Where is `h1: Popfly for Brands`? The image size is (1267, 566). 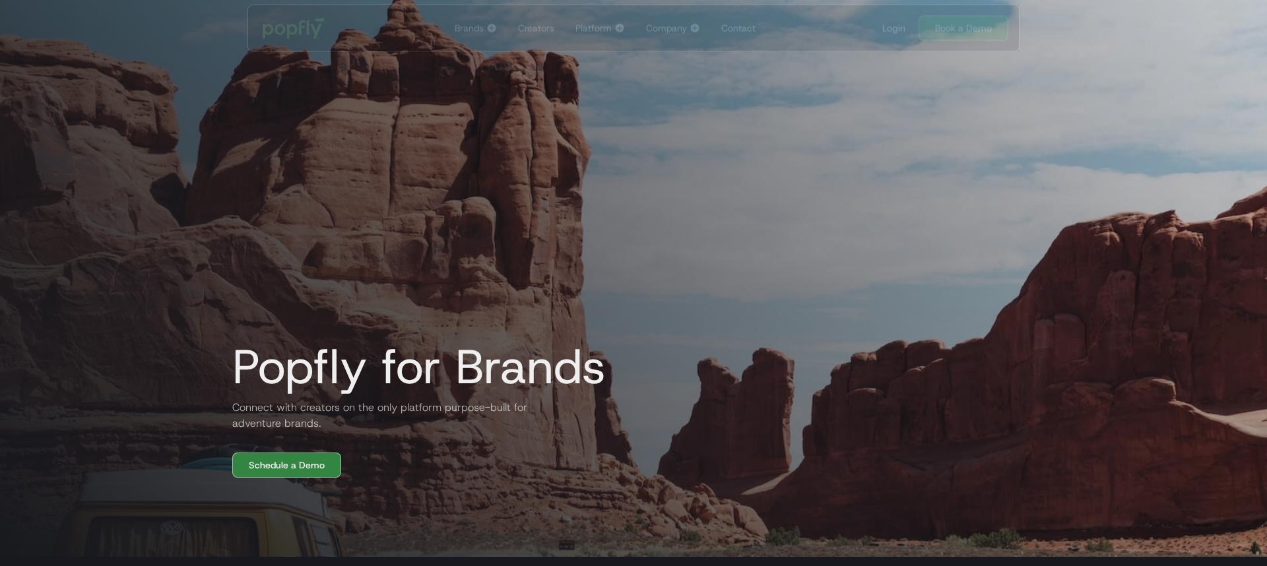
h1: Popfly for Brands is located at coordinates (414, 367).